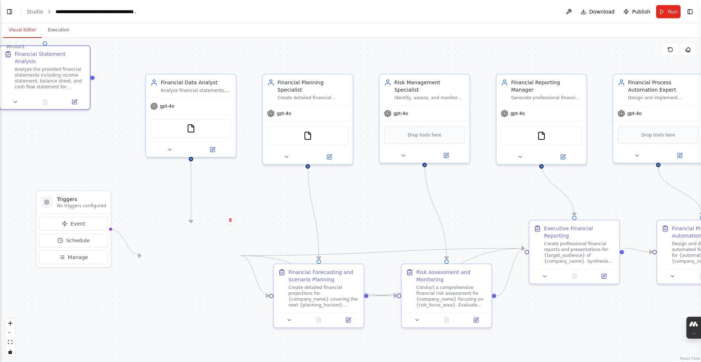 Image resolution: width=701 pixels, height=362 pixels. What do you see at coordinates (196, 91) in the screenshot?
I see `div: Analyze financial statements, calculate key financial ratios, identify trends, and provide compre...` at bounding box center [196, 91].